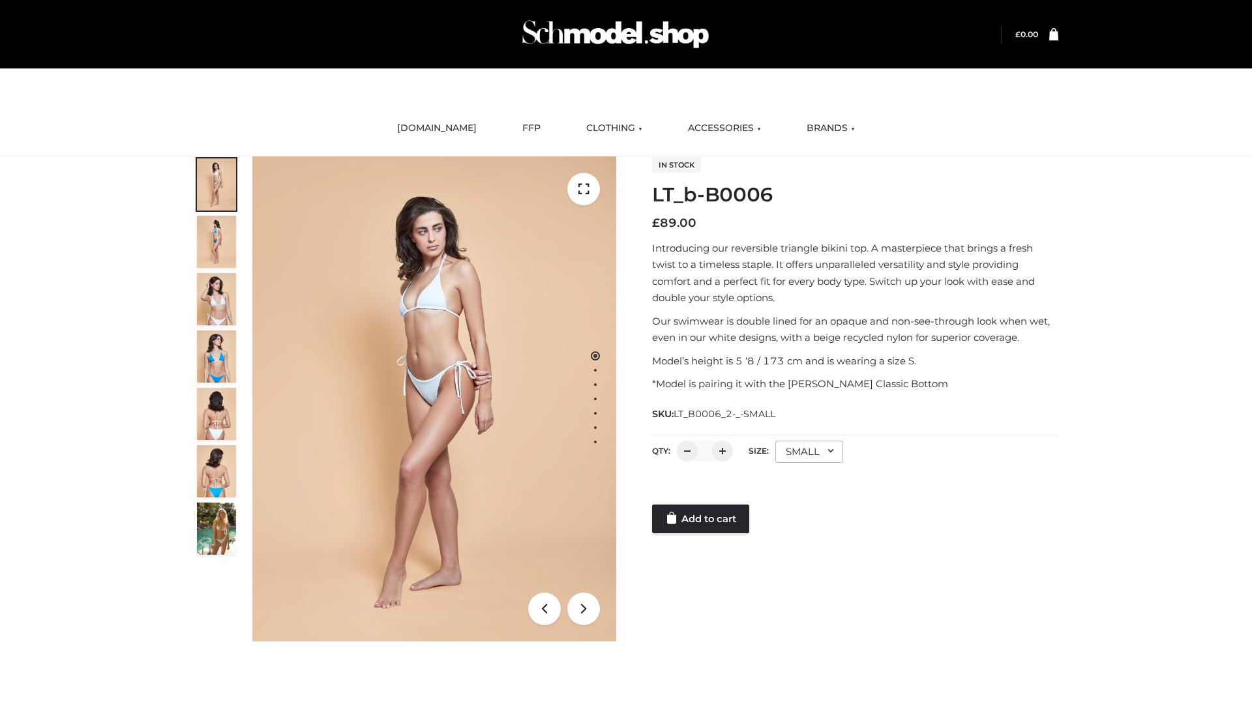 This screenshot has height=704, width=1252. I want to click on label: QTY:, so click(661, 450).